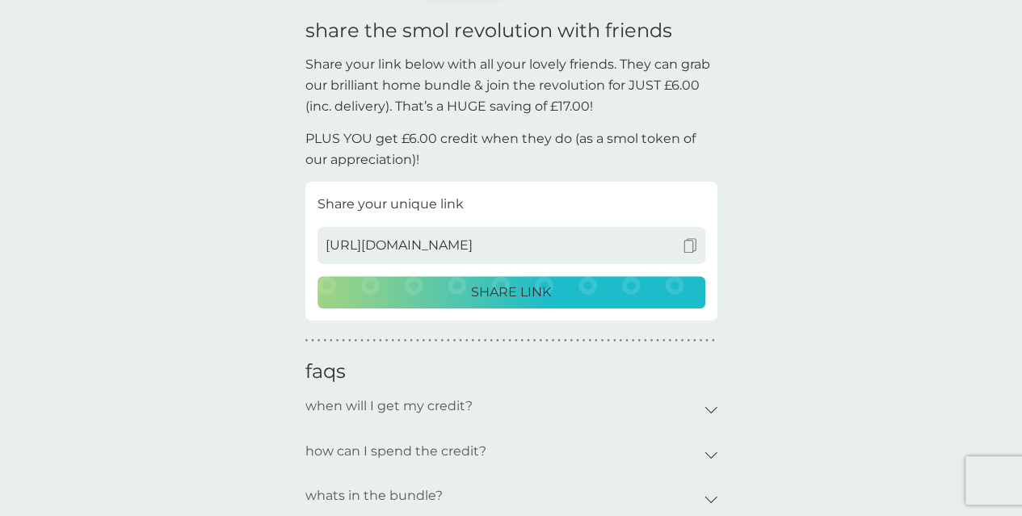 Image resolution: width=1022 pixels, height=516 pixels. What do you see at coordinates (512, 204) in the screenshot?
I see `p: Share your unique link` at bounding box center [512, 204].